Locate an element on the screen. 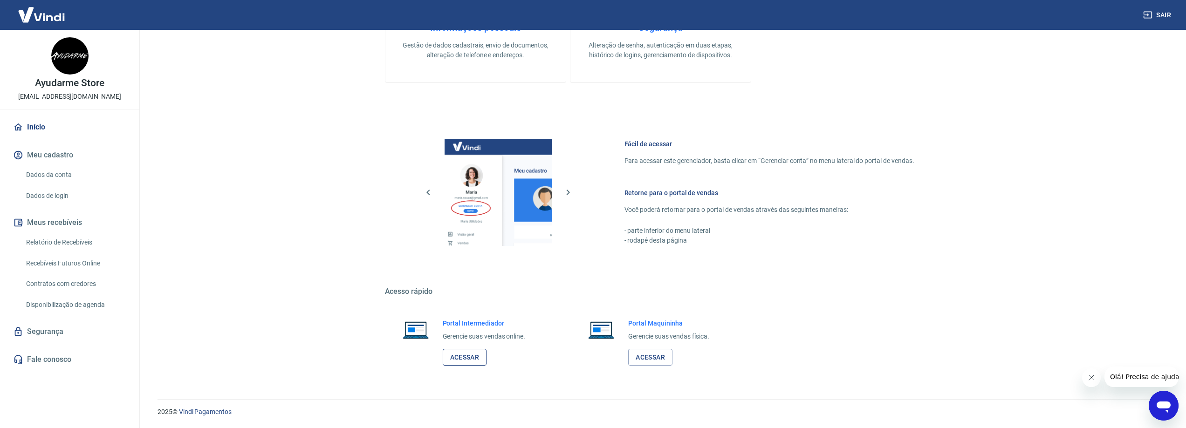 This screenshot has height=428, width=1186. a: Segurança is located at coordinates (69, 332).